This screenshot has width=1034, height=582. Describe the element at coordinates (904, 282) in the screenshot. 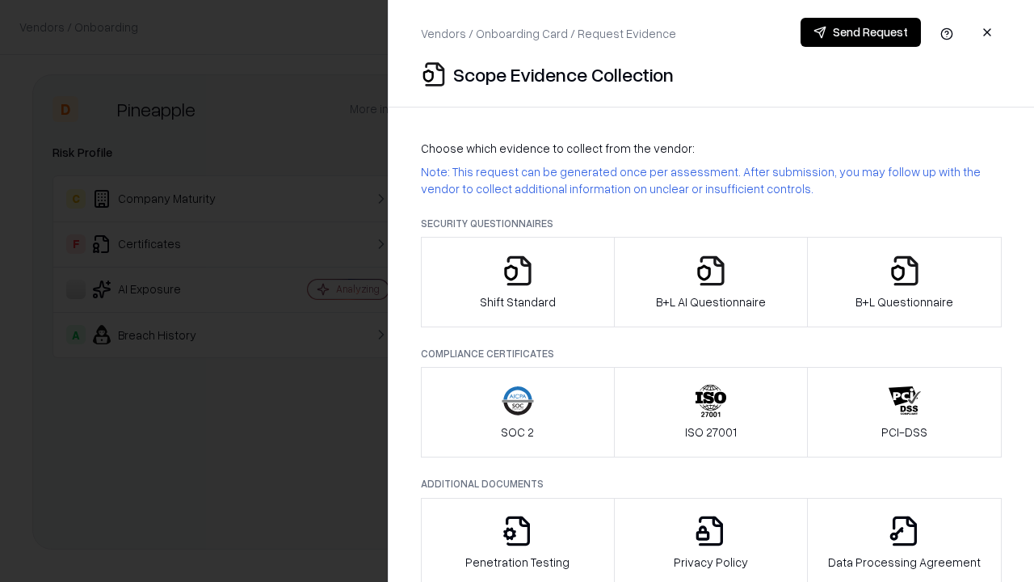

I see `button: B+L Questionnaire` at that location.